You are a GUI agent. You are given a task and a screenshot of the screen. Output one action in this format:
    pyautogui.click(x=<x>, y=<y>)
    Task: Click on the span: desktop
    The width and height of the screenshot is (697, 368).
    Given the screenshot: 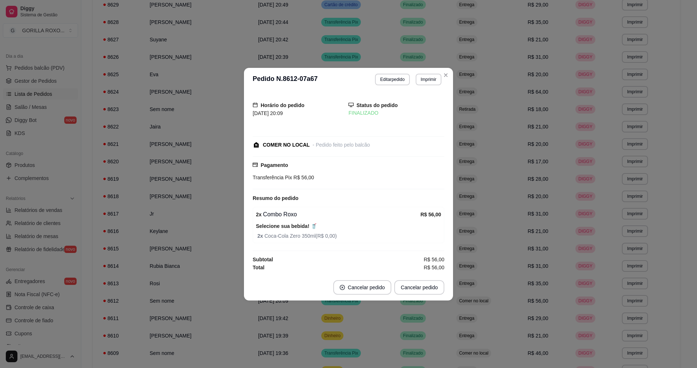 What is the action you would take?
    pyautogui.click(x=351, y=105)
    